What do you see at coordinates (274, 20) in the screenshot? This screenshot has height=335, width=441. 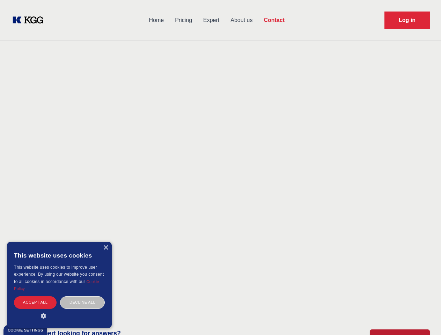 I see `a: Contact` at bounding box center [274, 20].